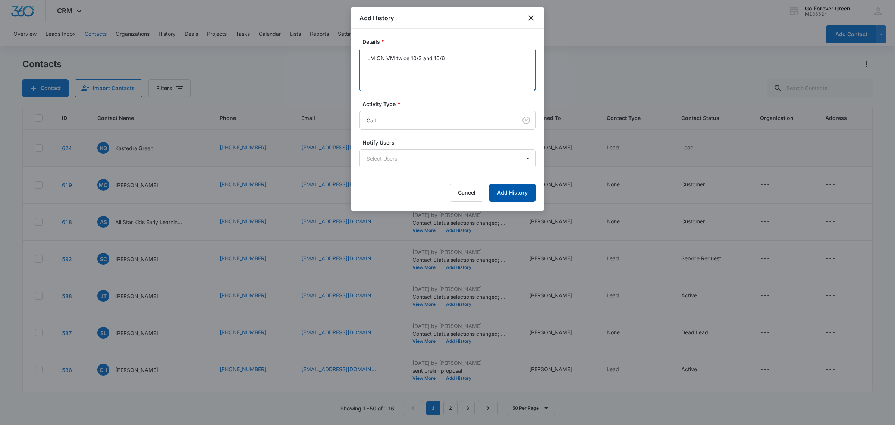 This screenshot has width=895, height=425. Describe the element at coordinates (451, 41) in the screenshot. I see `label: Details` at that location.